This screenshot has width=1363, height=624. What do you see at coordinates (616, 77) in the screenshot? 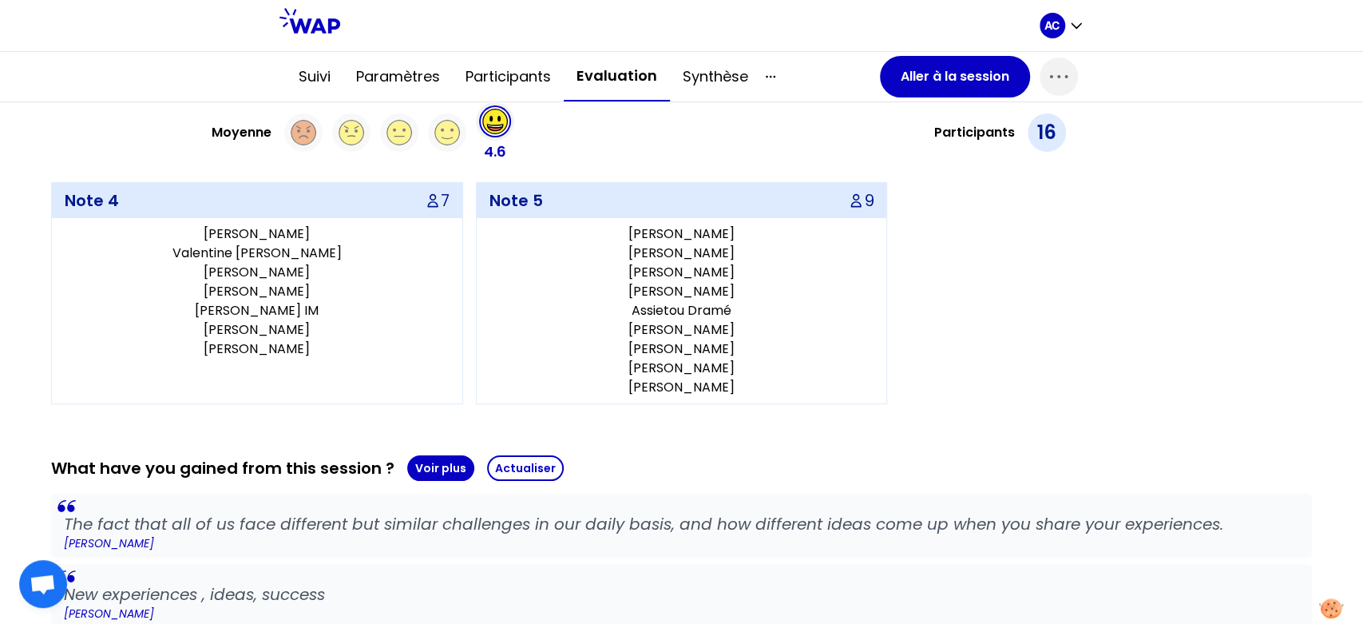
I see `button: Evaluation` at bounding box center [616, 77].